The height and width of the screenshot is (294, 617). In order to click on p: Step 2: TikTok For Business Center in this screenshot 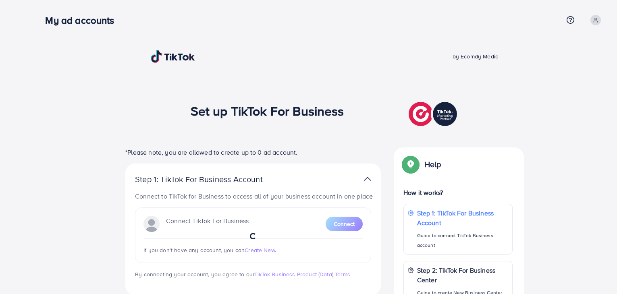, I will do `click(463, 275)`.